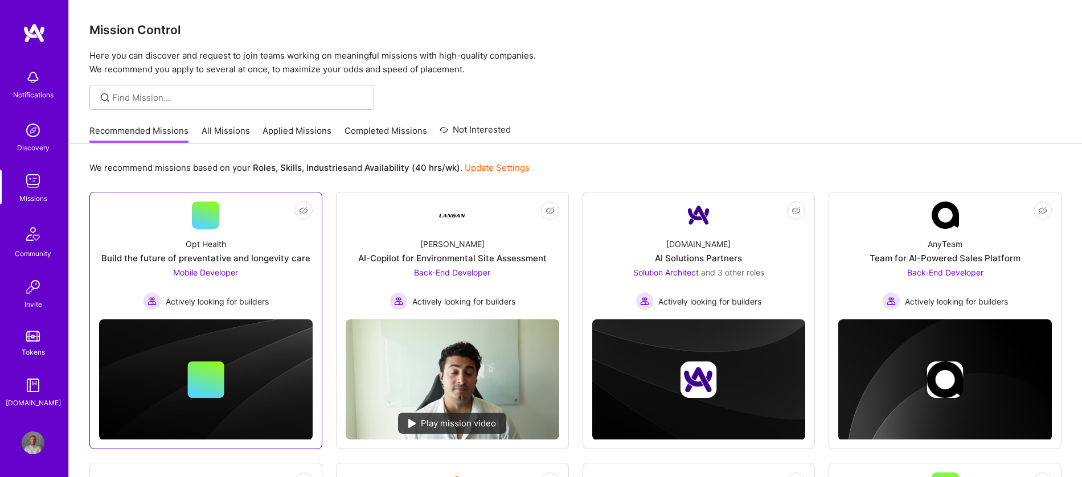 The height and width of the screenshot is (477, 1082). I want to click on a: Recommended Missions, so click(139, 134).